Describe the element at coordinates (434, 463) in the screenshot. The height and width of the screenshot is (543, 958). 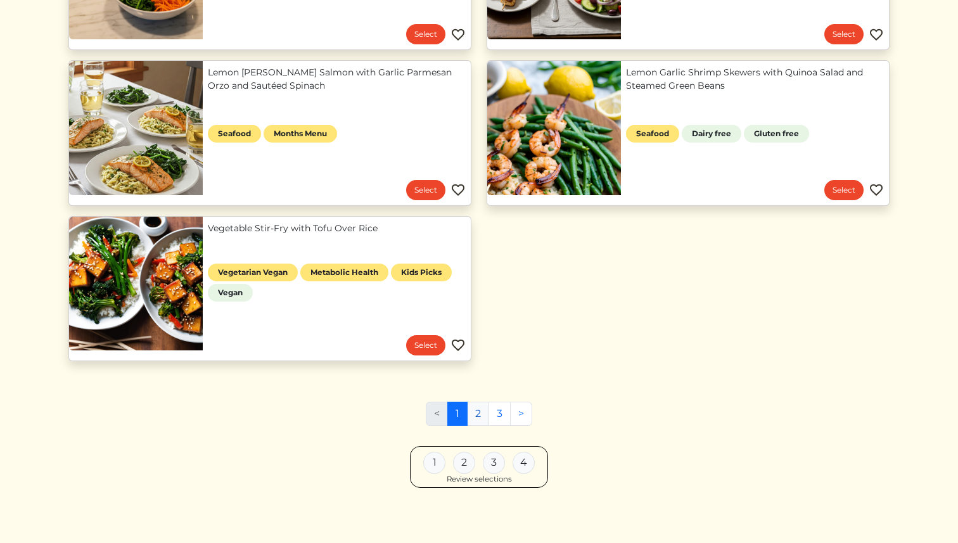
I see `div: 1` at that location.